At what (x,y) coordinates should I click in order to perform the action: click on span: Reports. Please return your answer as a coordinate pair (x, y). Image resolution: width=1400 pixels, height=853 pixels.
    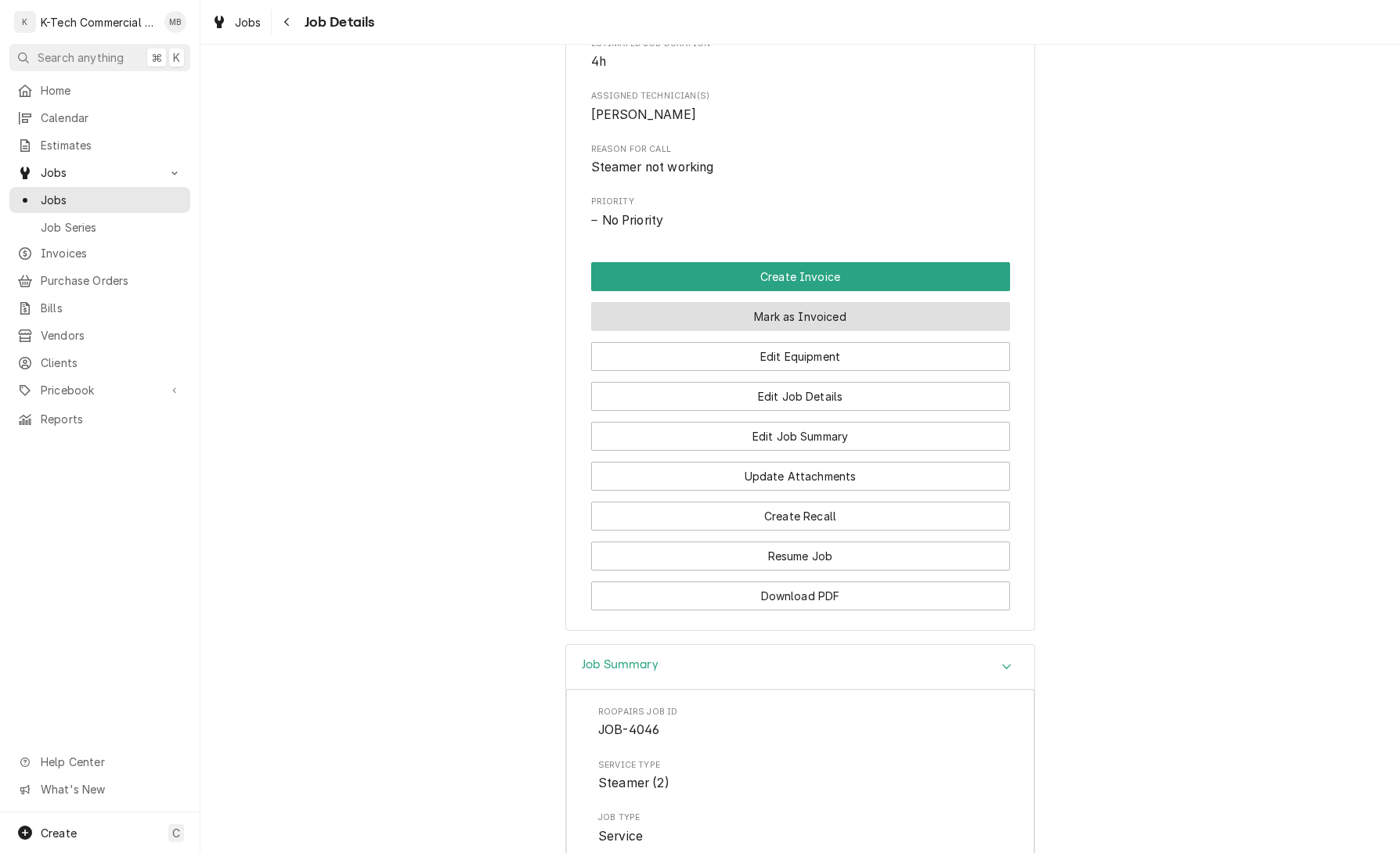
    Looking at the image, I should click on (111, 418).